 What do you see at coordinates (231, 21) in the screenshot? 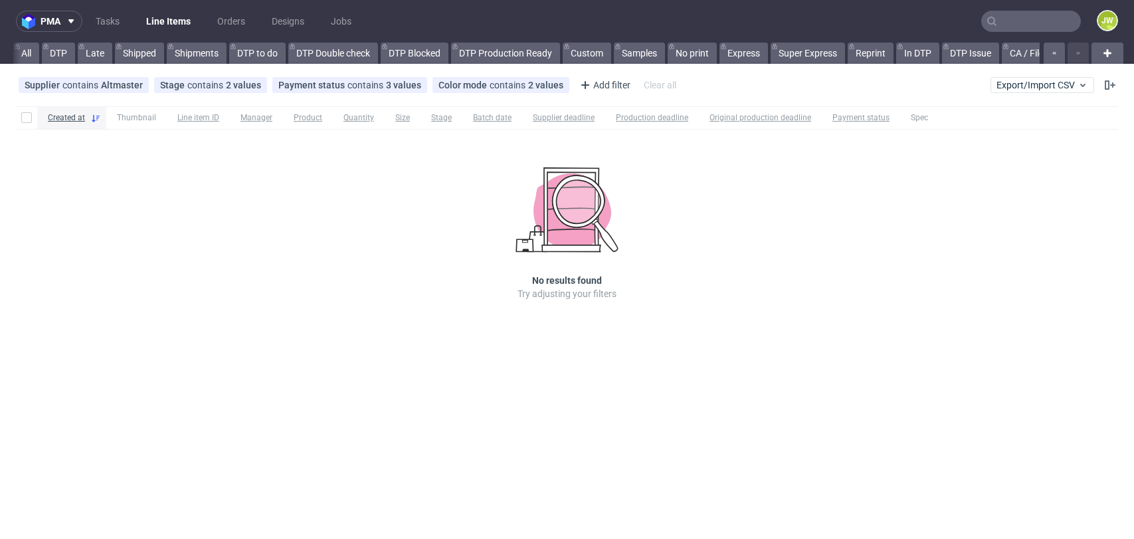
I see `a: Orders` at bounding box center [231, 21].